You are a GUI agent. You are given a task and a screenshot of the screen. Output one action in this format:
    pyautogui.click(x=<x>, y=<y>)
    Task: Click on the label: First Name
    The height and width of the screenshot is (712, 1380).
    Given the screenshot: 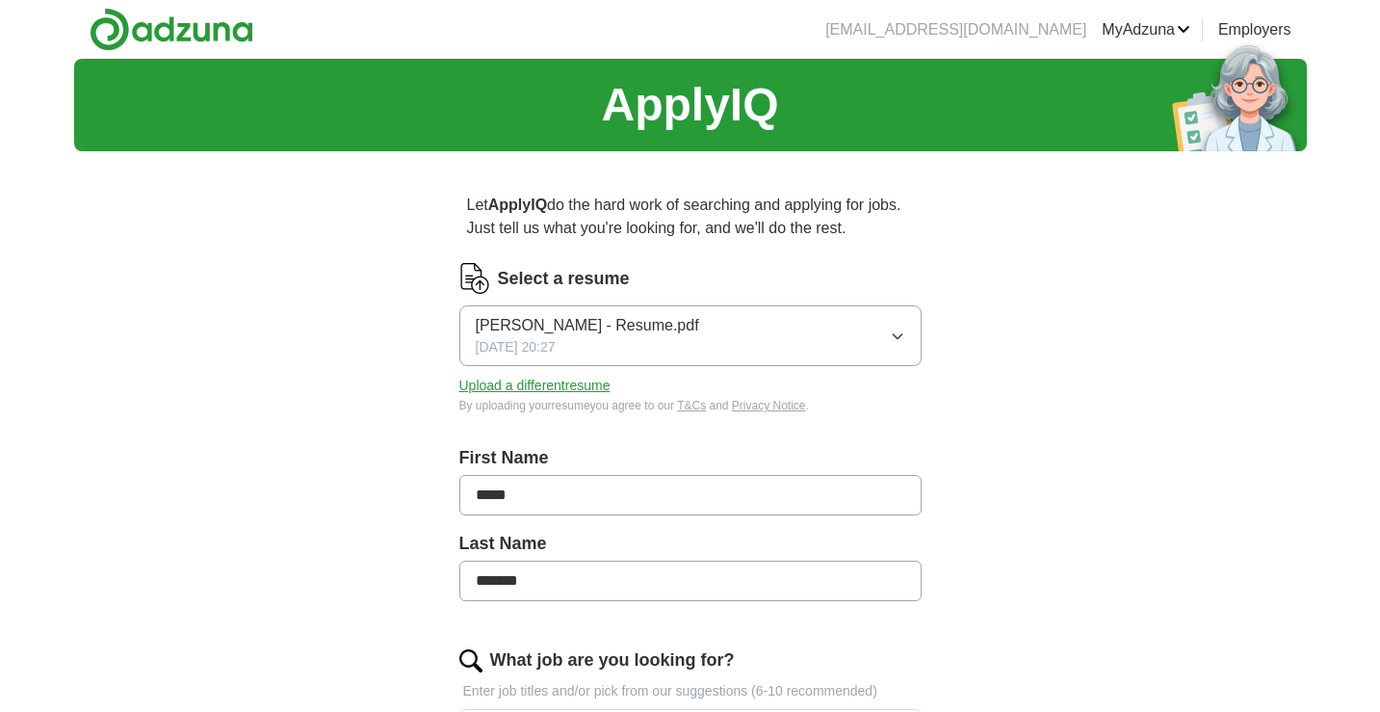 What is the action you would take?
    pyautogui.click(x=690, y=457)
    